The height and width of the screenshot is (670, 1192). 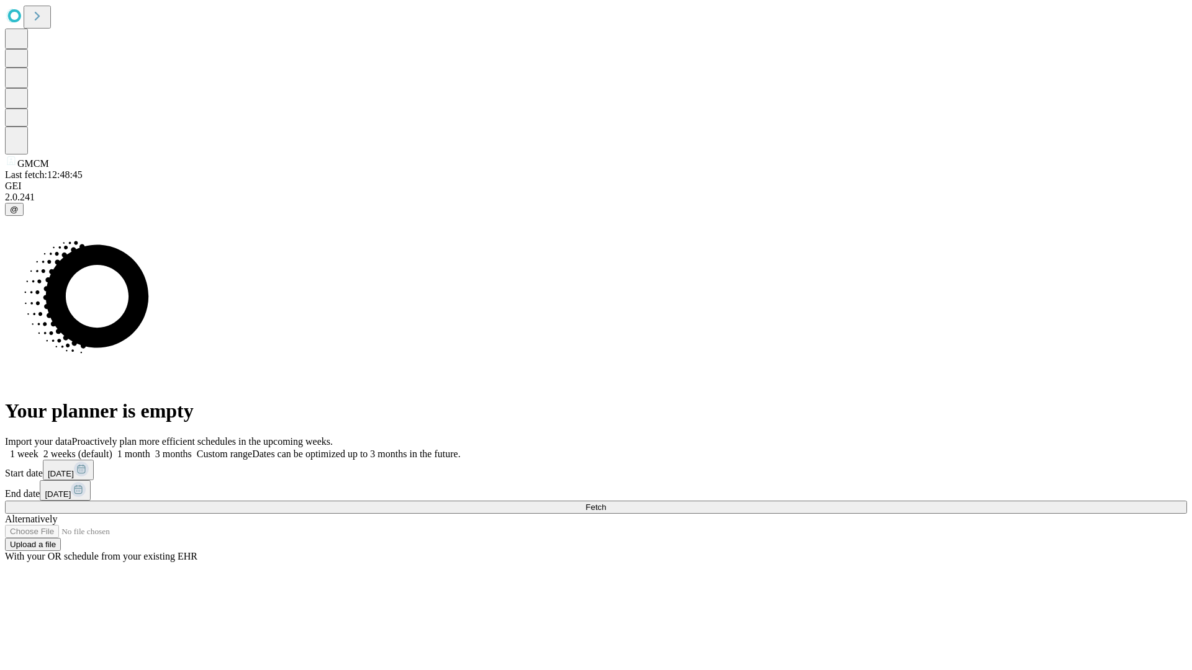 I want to click on span: Dates can be optimized up to 3 months in the future., so click(x=356, y=454).